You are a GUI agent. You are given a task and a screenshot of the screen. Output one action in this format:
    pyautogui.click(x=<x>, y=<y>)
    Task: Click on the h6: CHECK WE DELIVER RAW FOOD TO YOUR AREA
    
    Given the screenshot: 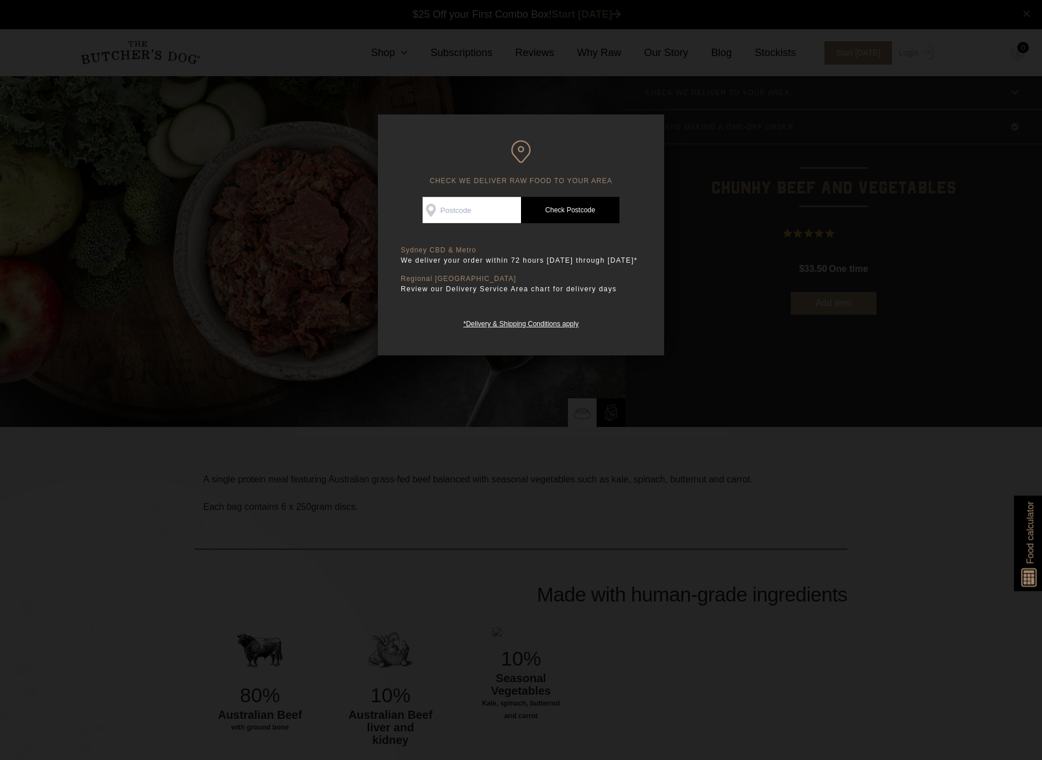 What is the action you would take?
    pyautogui.click(x=521, y=163)
    